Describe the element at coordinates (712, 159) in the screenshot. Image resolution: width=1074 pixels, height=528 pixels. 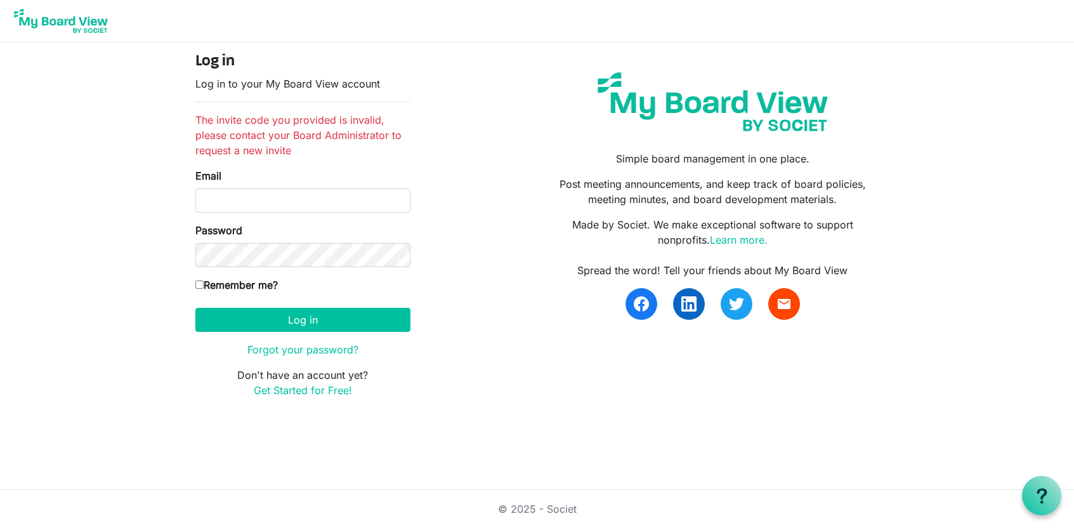
I see `p: Simple board management in one place.` at that location.